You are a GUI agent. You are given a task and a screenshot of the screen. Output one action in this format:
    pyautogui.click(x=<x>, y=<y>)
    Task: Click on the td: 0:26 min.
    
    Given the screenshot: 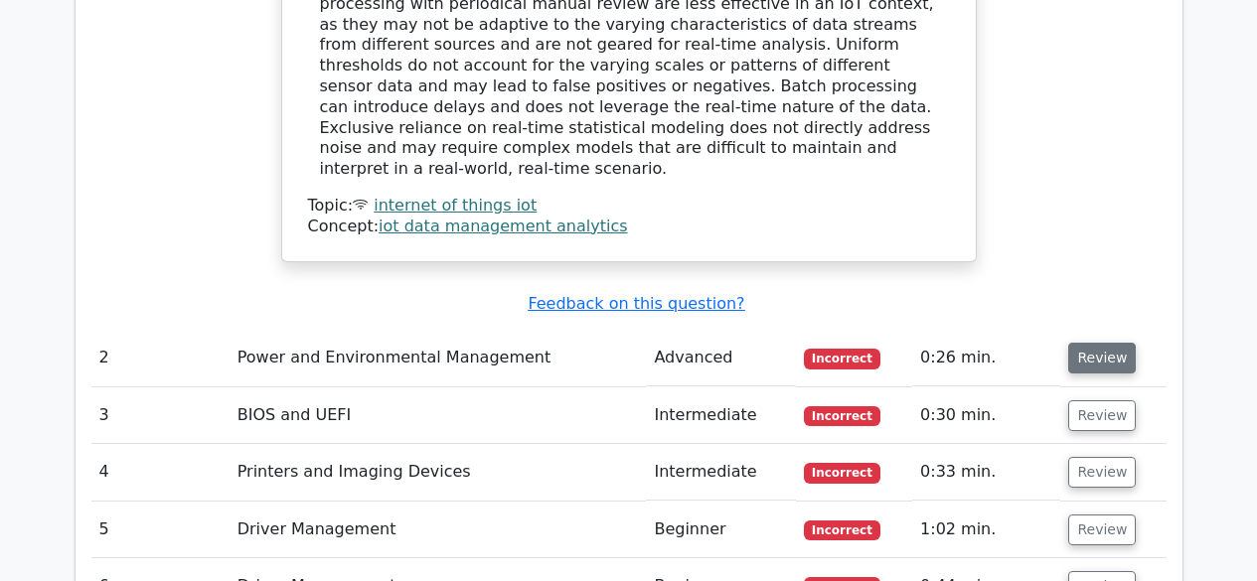 What is the action you would take?
    pyautogui.click(x=986, y=358)
    